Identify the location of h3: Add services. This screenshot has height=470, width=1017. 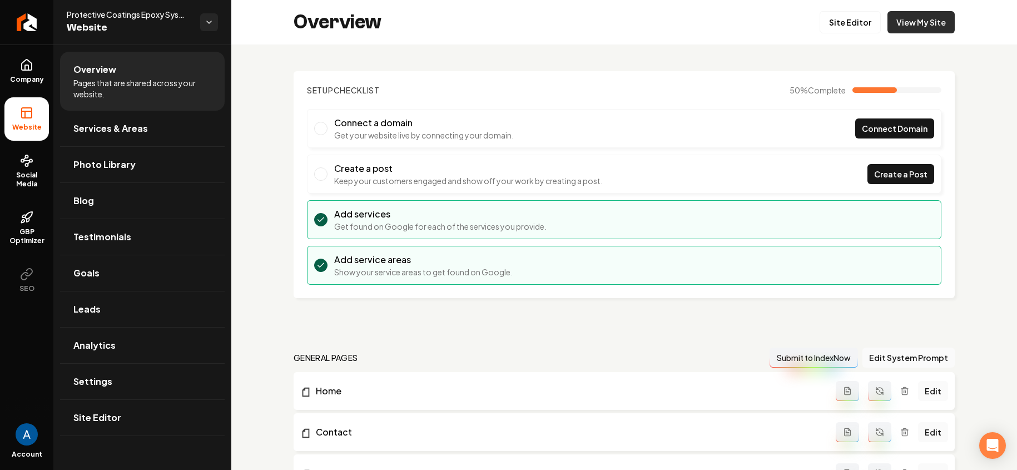
(440, 214).